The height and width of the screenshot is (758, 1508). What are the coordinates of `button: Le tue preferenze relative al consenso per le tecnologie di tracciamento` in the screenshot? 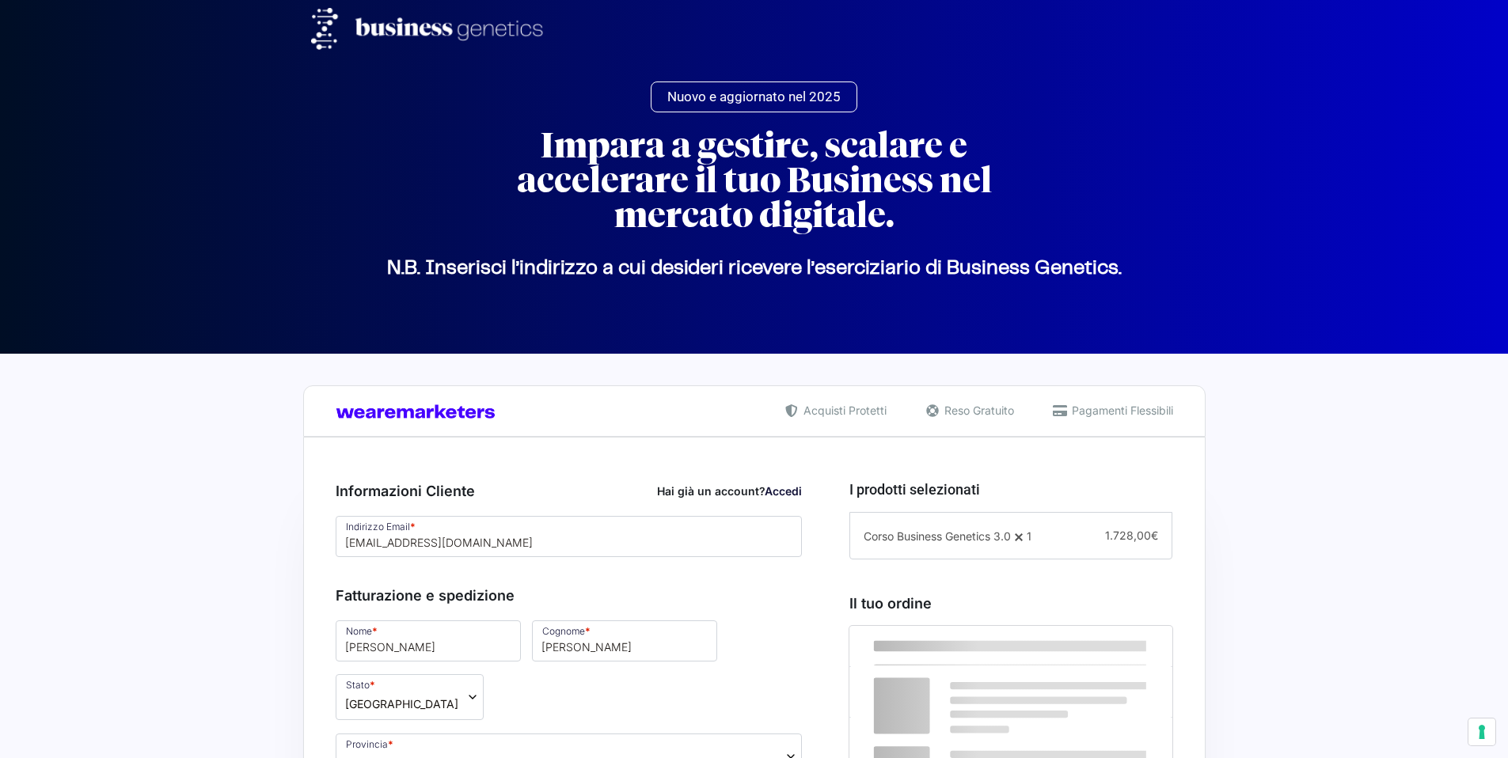 It's located at (1482, 732).